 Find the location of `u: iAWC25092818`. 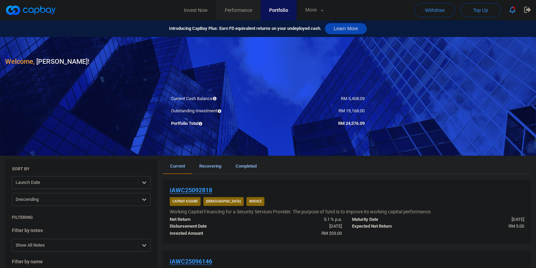

u: iAWC25092818 is located at coordinates (191, 190).